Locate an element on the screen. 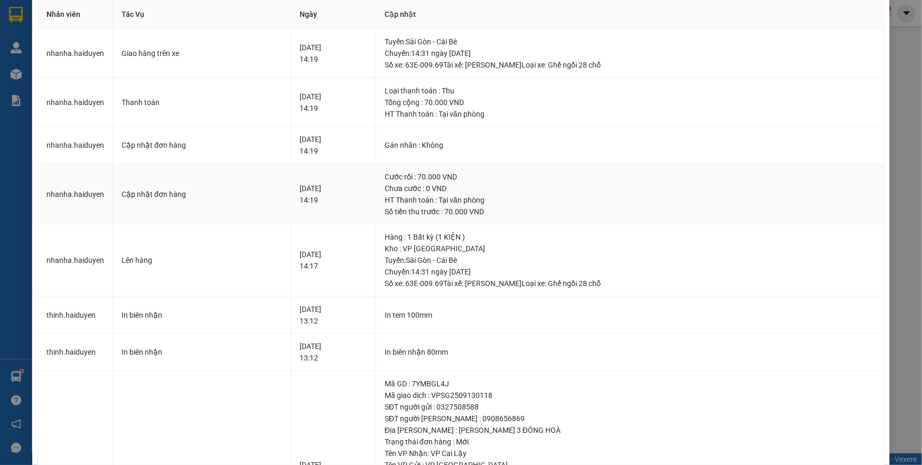  div: In biên nhận 80mm is located at coordinates (630, 352).